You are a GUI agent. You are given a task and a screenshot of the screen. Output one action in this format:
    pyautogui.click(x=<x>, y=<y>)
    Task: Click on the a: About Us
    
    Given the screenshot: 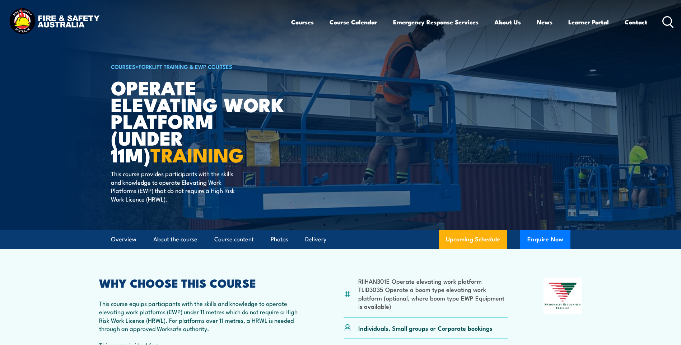 What is the action you would take?
    pyautogui.click(x=508, y=22)
    